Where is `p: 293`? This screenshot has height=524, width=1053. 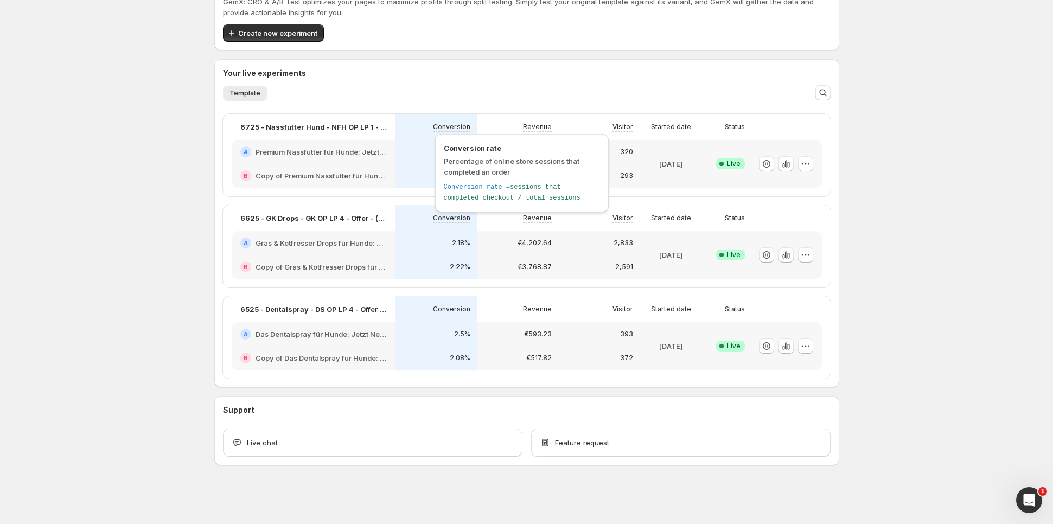
p: 293 is located at coordinates (626, 176).